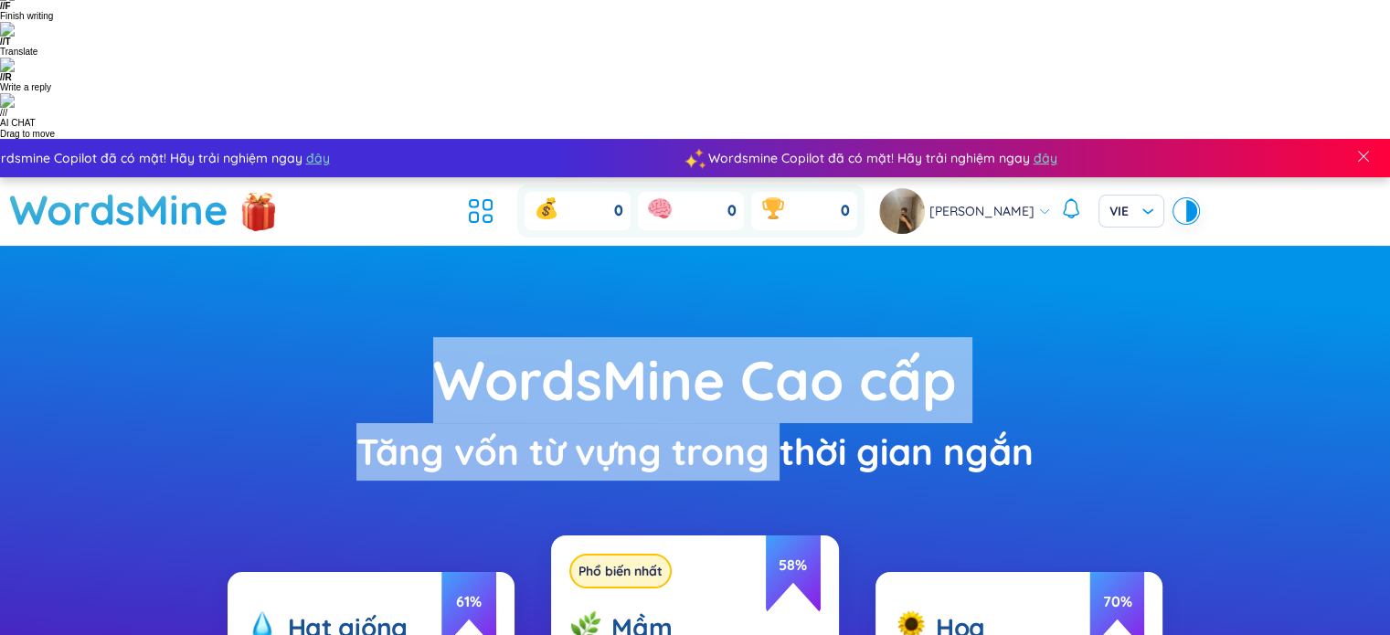 The height and width of the screenshot is (635, 1390). What do you see at coordinates (620, 571) in the screenshot?
I see `div: Phổ biến nhất` at bounding box center [620, 571].